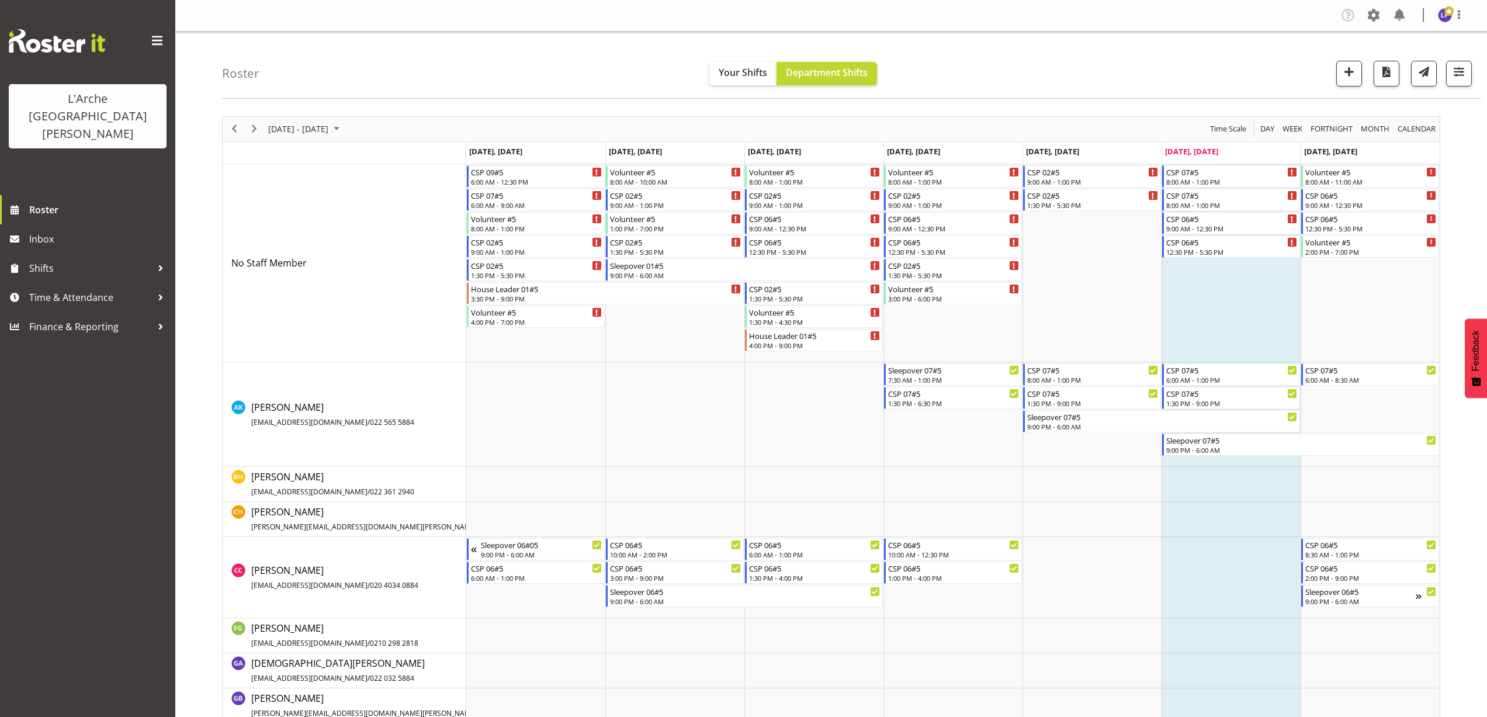 The width and height of the screenshot is (1487, 717). Describe the element at coordinates (1231, 398) in the screenshot. I see `div: Aman Kaur"s event - CSP 07#5 Begin From Saturday, August 16, 2025 at 1:30:00 PM GMT+12:00 Ends At...` at that location.